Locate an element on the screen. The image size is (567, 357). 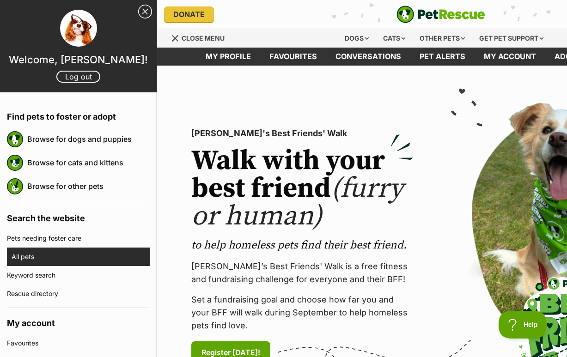
a: Donate is located at coordinates (189, 14).